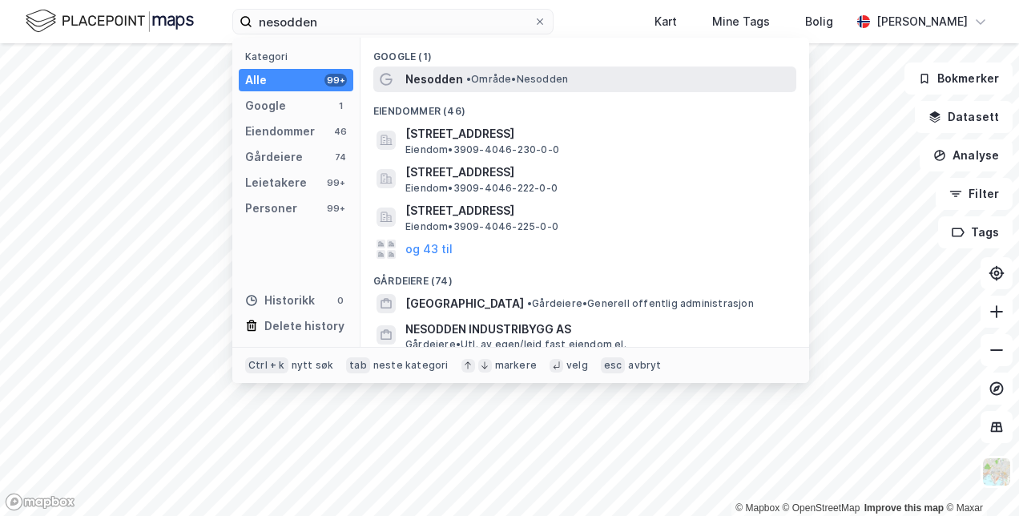 This screenshot has height=516, width=1019. What do you see at coordinates (280, 301) in the screenshot?
I see `div: Historikk` at bounding box center [280, 301].